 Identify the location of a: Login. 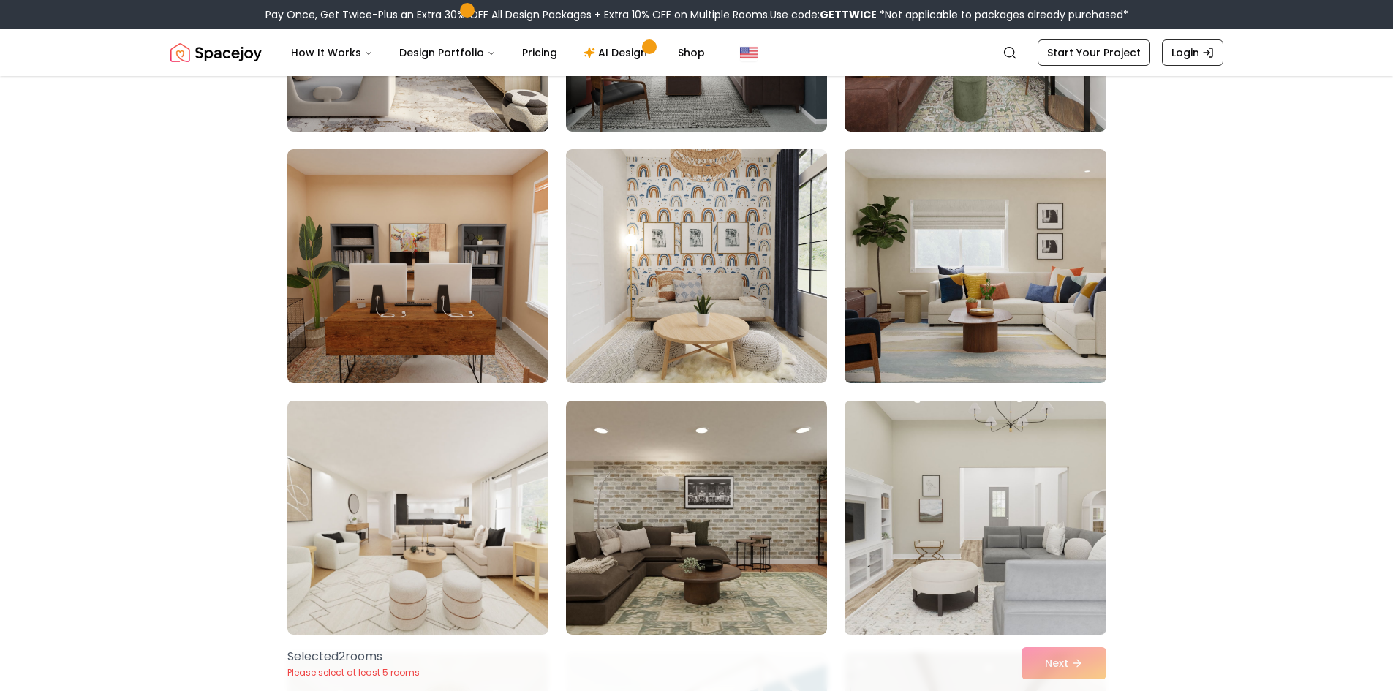
(1193, 53).